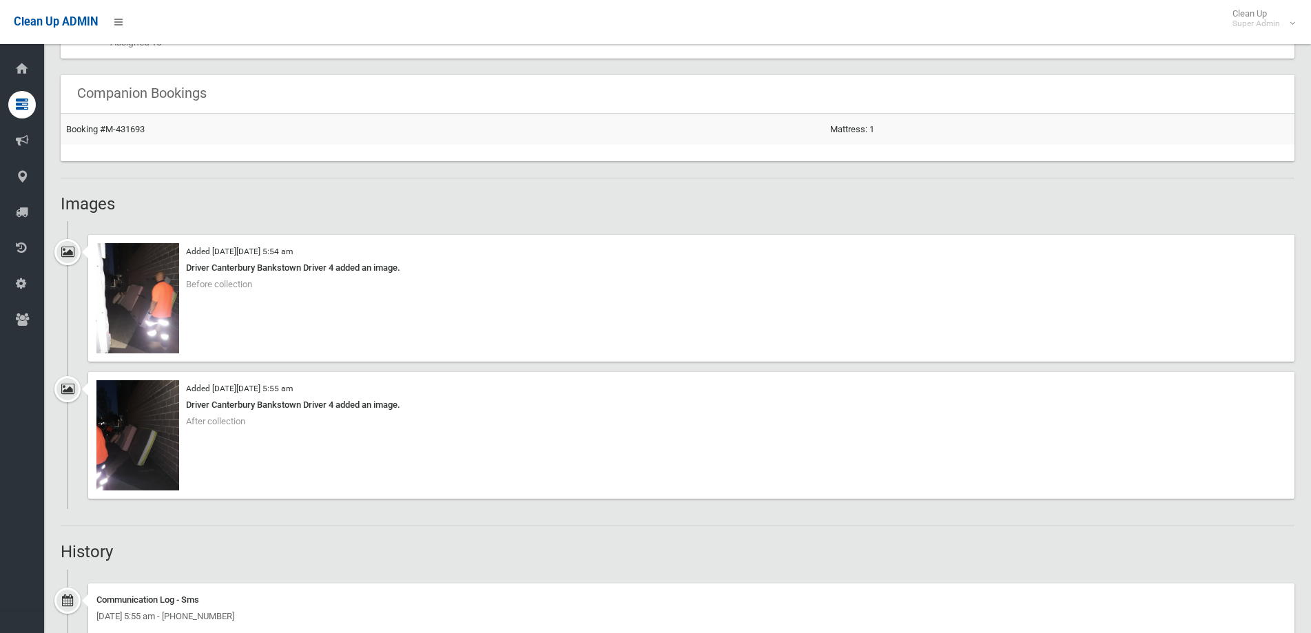 The height and width of the screenshot is (633, 1311). What do you see at coordinates (105, 129) in the screenshot?
I see `a: Booking #M-431693` at bounding box center [105, 129].